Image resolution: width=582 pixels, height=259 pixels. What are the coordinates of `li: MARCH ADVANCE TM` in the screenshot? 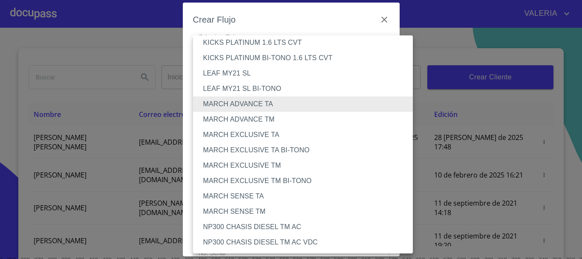 It's located at (306, 119).